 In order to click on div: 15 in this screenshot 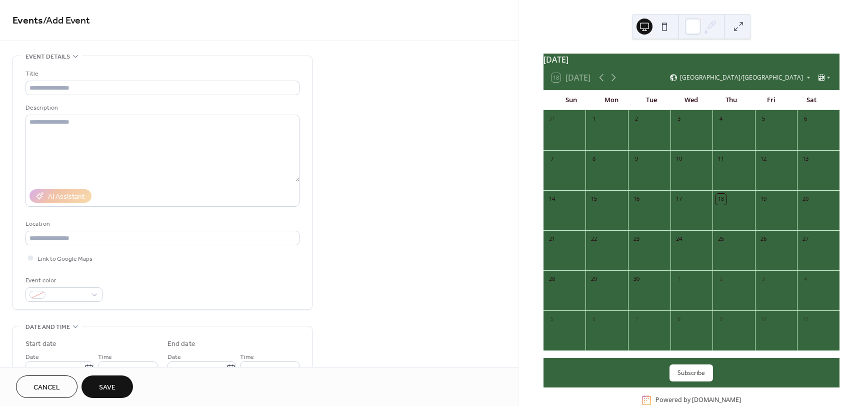, I will do `click(594, 199)`.